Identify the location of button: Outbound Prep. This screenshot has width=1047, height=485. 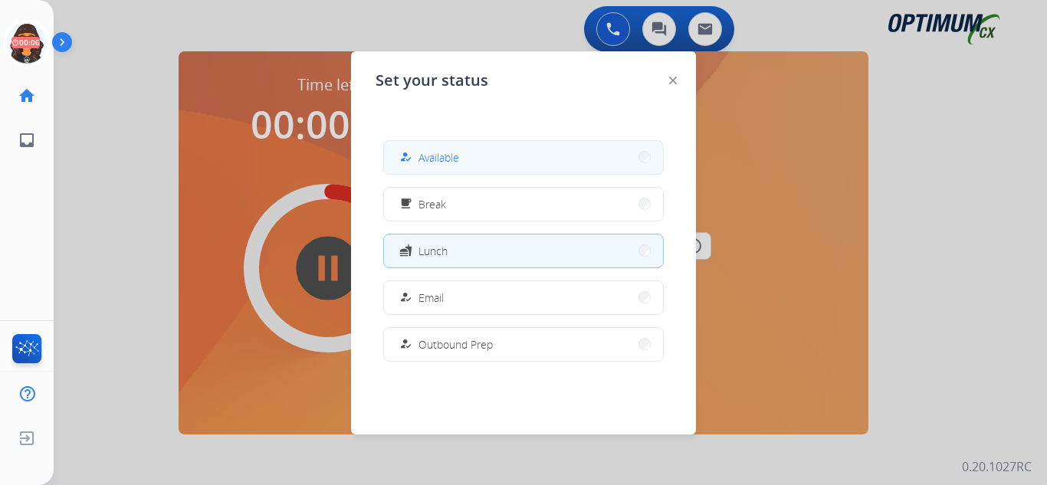
(524, 344).